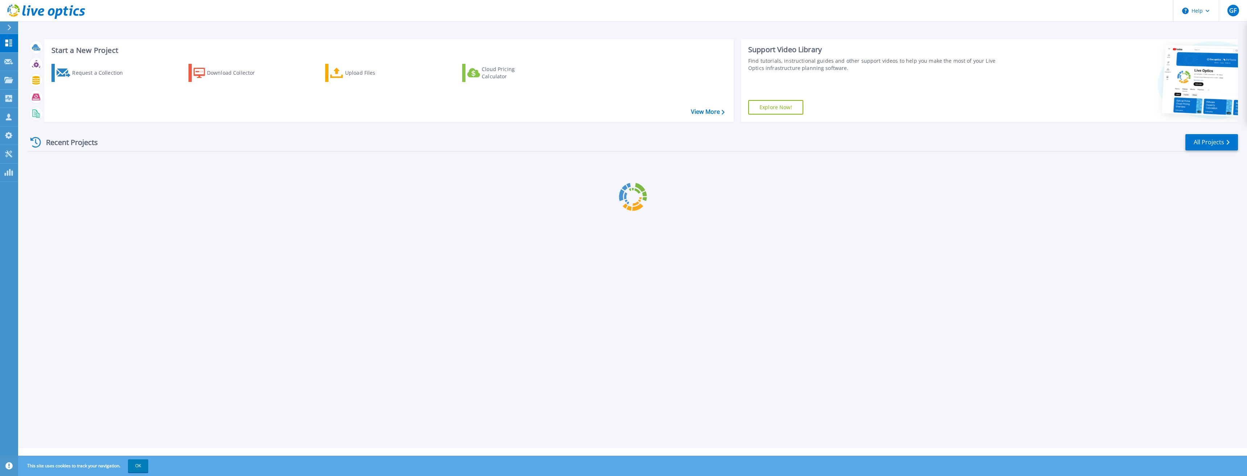 The image size is (1247, 476). Describe the element at coordinates (68, 142) in the screenshot. I see `div: Recent Projects` at that location.